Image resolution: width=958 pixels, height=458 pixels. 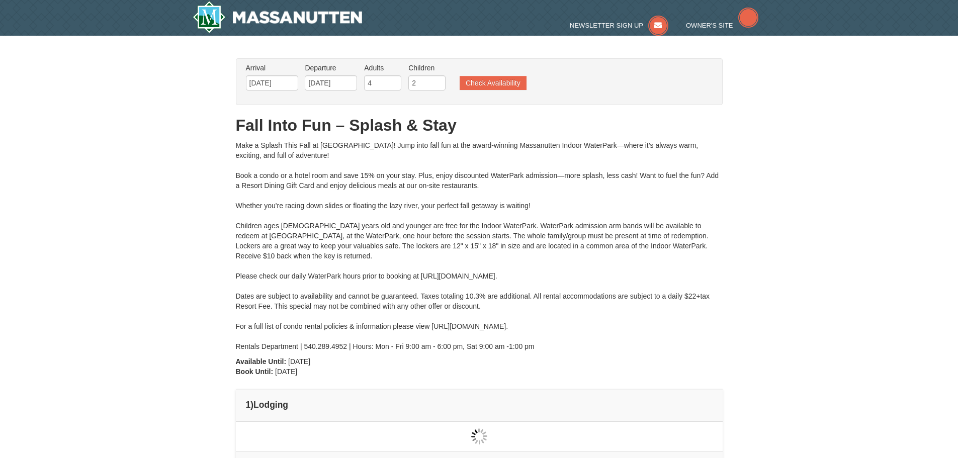 I want to click on h1: Fall Into Fun – Splash & Stay, so click(x=479, y=125).